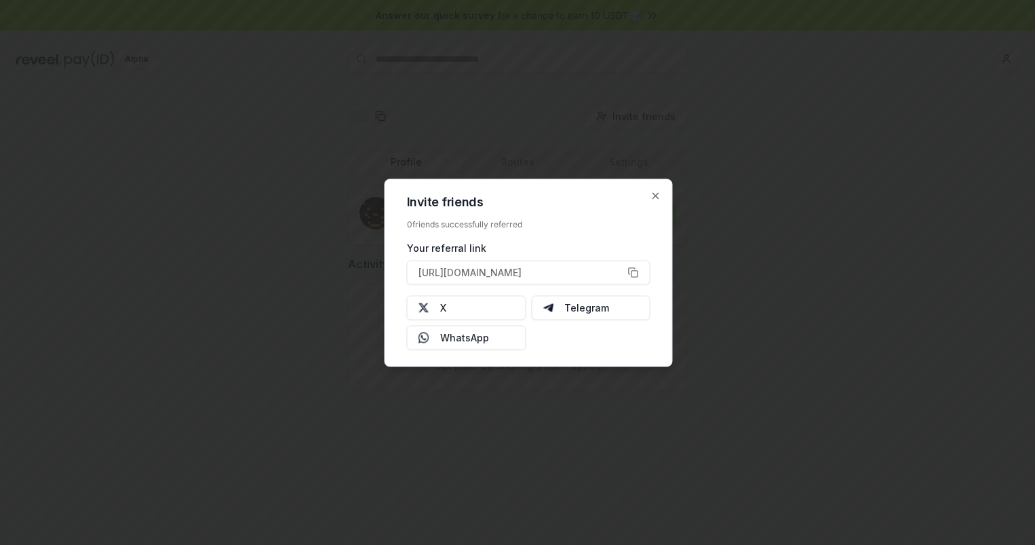 This screenshot has height=545, width=1035. I want to click on img: X, so click(424, 307).